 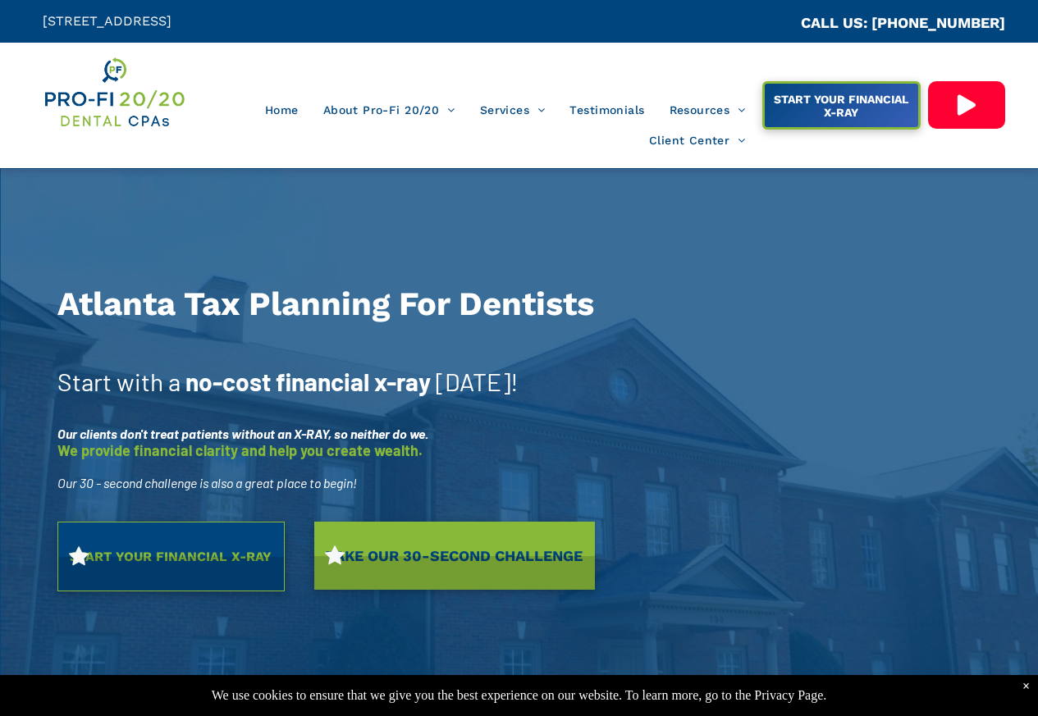 What do you see at coordinates (281, 110) in the screenshot?
I see `a: Home` at bounding box center [281, 110].